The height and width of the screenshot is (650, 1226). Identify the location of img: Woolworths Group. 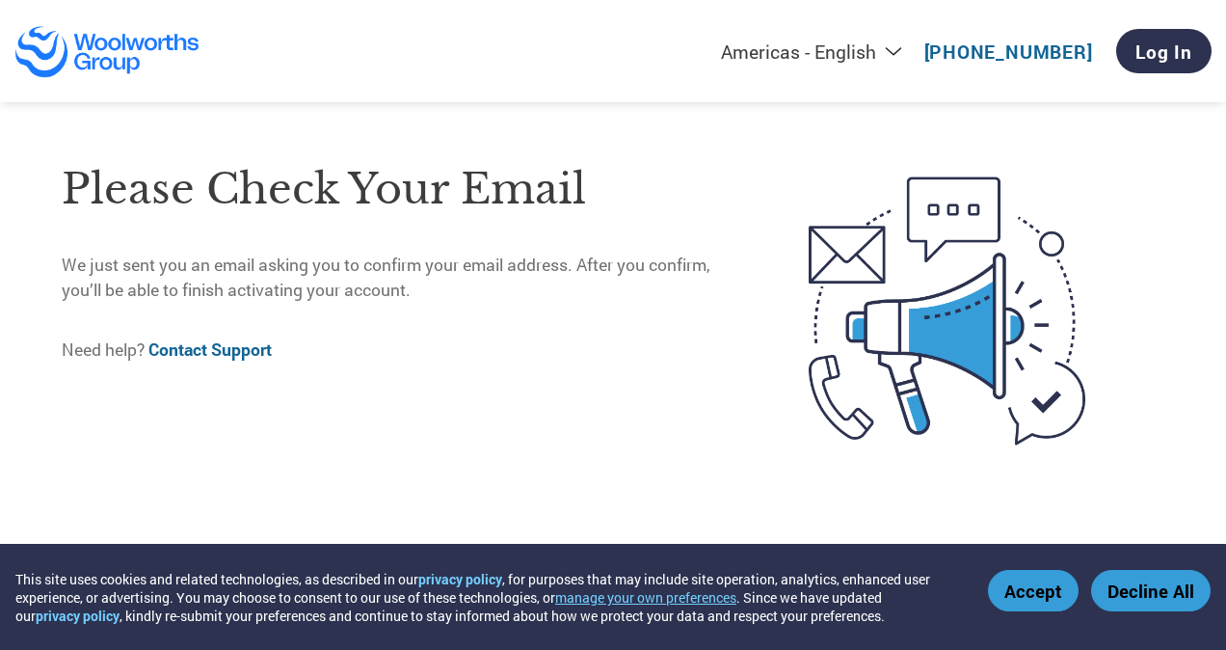
(107, 51).